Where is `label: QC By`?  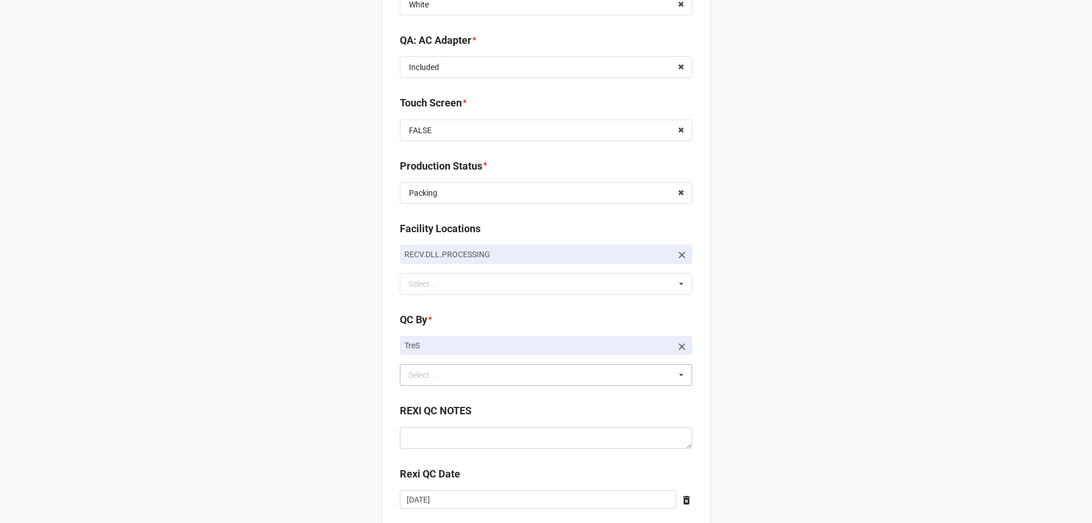
label: QC By is located at coordinates (414, 320).